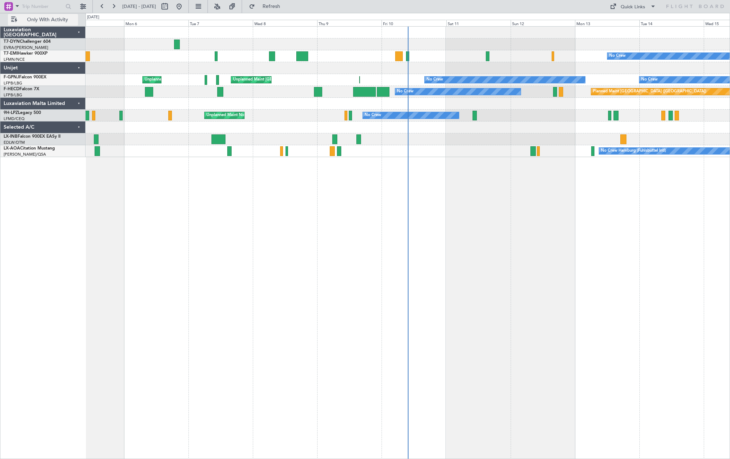 The image size is (730, 459). Describe the element at coordinates (671, 23) in the screenshot. I see `div: Tue 14` at that location.